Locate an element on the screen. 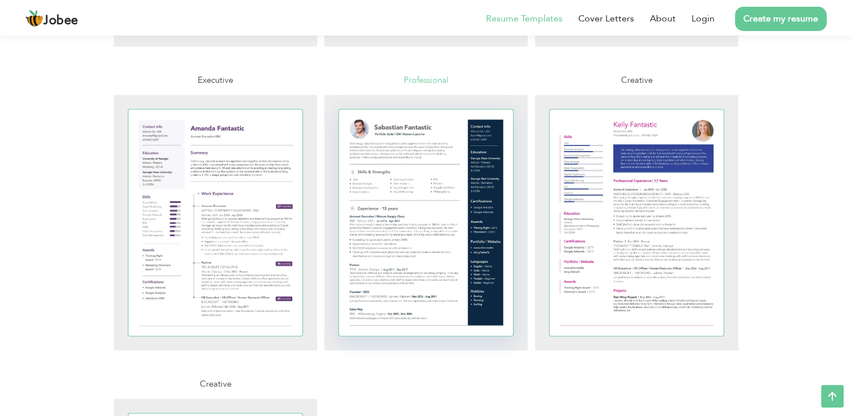 The height and width of the screenshot is (416, 852). a: Professional is located at coordinates (426, 216).